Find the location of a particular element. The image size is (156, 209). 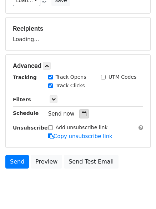

label: Track Opens is located at coordinates (71, 77).